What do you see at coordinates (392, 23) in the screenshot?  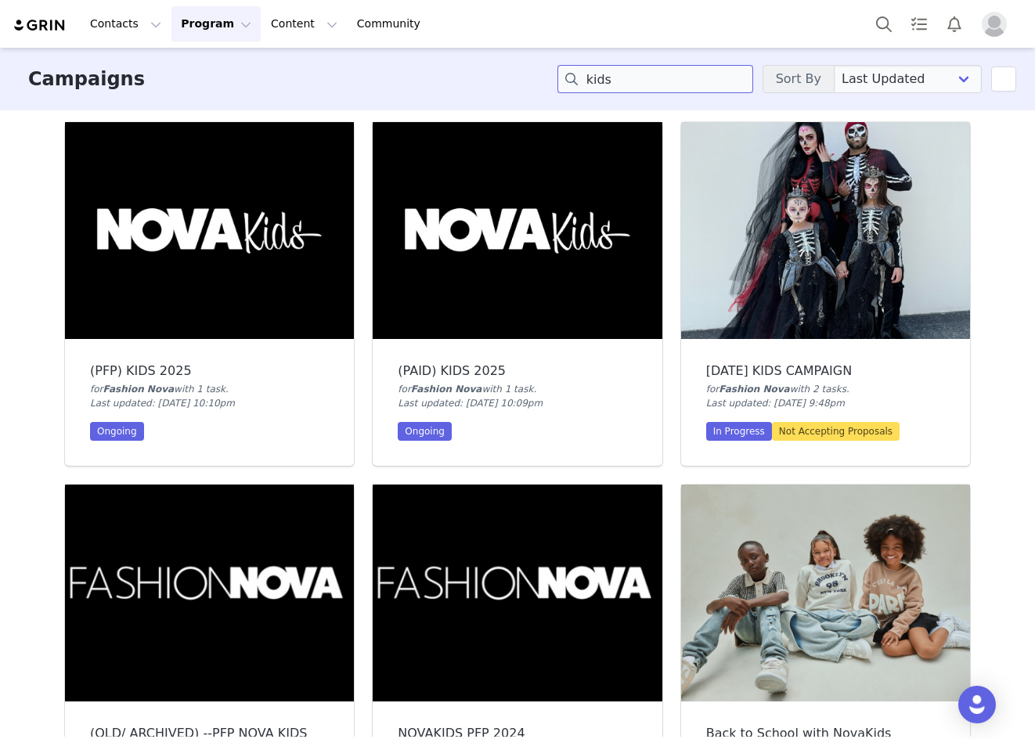 I see `a: Community` at bounding box center [392, 23].